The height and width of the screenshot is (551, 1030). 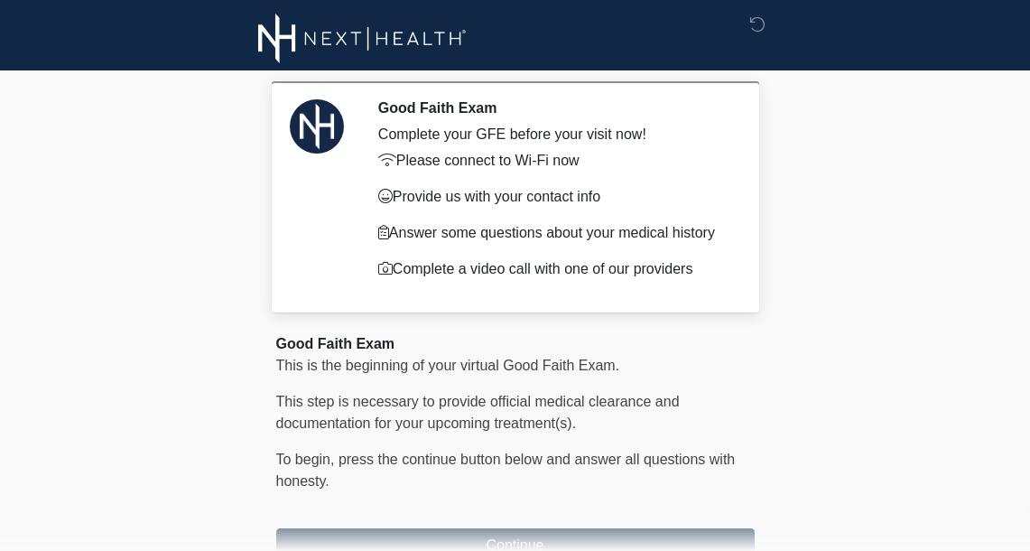 What do you see at coordinates (478, 412) in the screenshot?
I see `span: This step is necessary to provide official medical clearance and documentation for your upcoming ...` at bounding box center [478, 412].